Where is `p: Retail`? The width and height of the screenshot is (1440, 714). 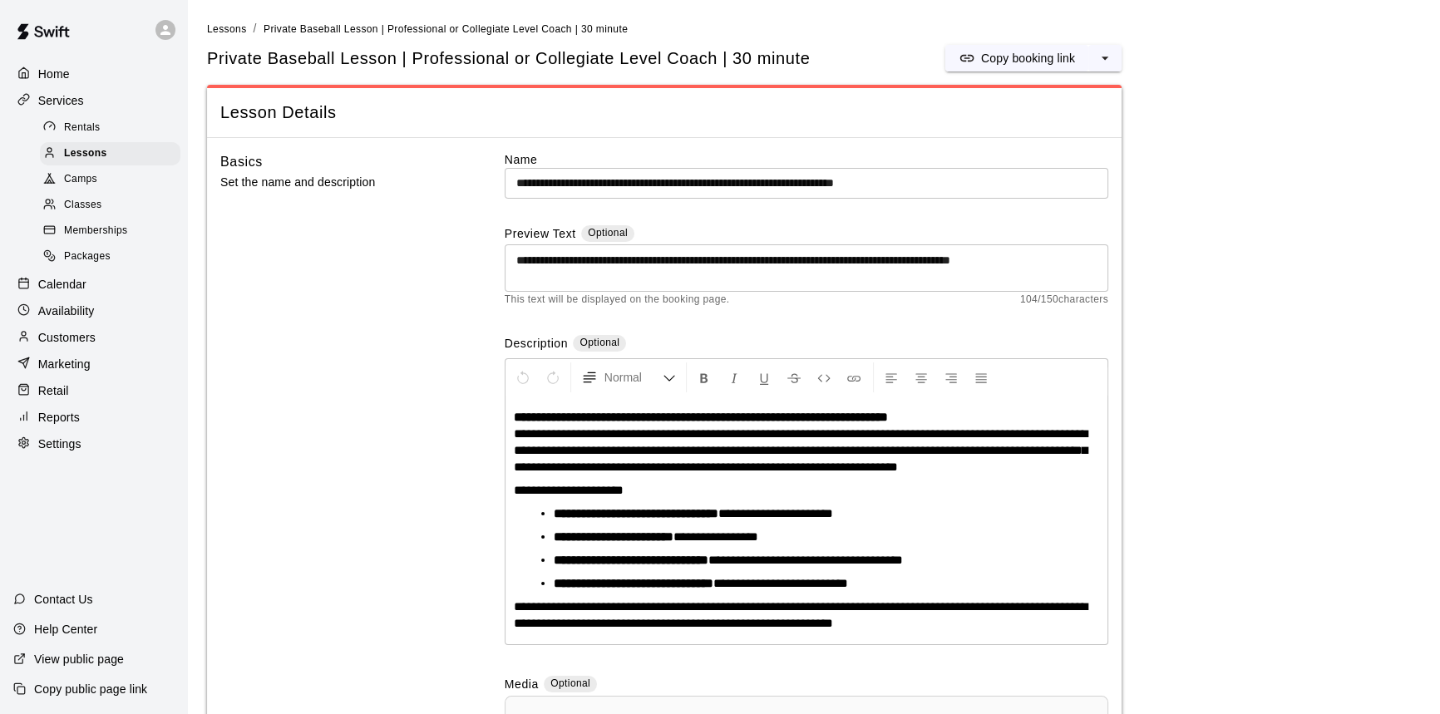 p: Retail is located at coordinates (53, 391).